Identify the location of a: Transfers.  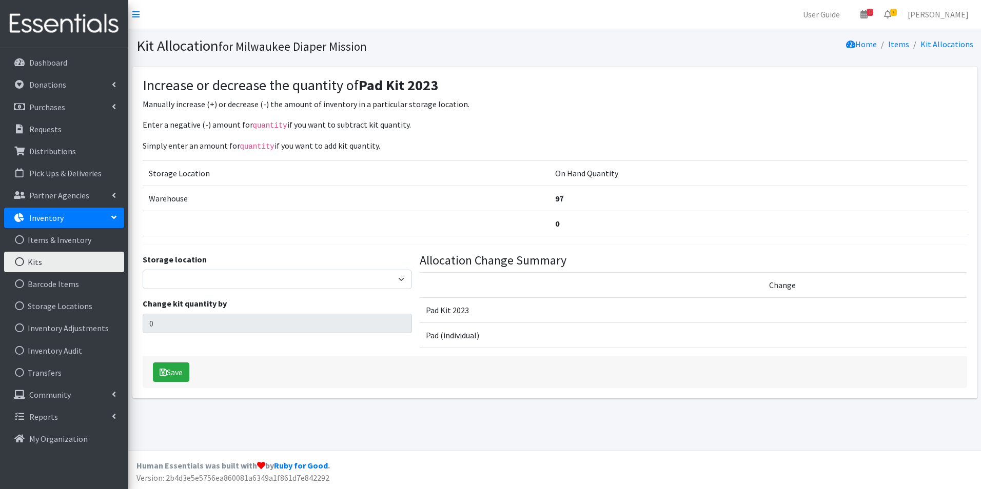
(64, 373).